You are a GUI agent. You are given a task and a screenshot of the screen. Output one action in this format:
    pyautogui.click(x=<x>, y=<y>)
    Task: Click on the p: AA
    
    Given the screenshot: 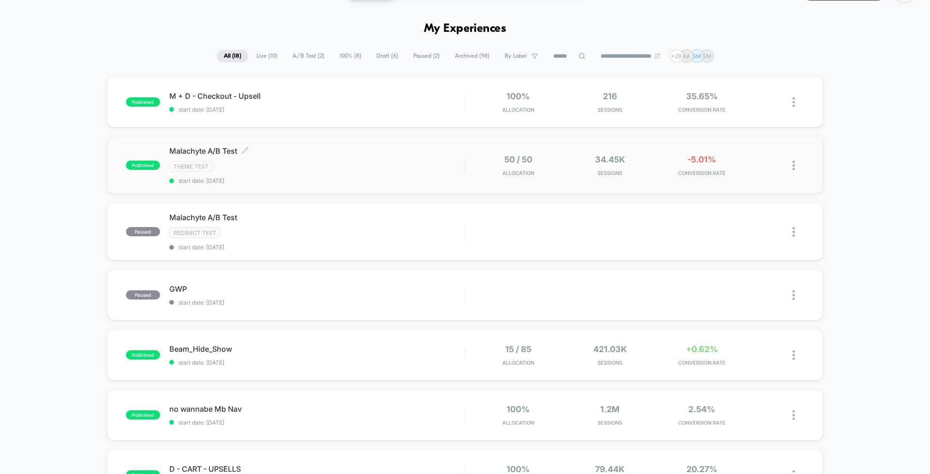 What is the action you would take?
    pyautogui.click(x=687, y=56)
    